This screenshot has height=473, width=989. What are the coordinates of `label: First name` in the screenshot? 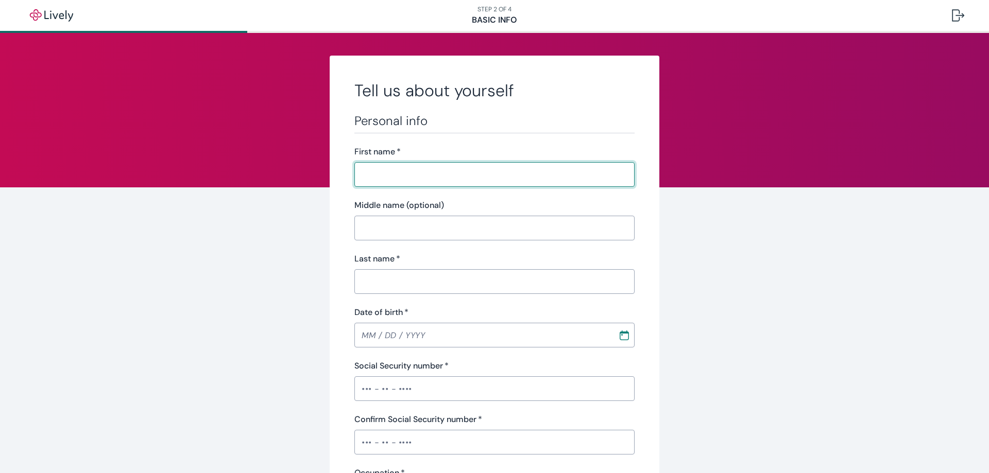 It's located at (377, 152).